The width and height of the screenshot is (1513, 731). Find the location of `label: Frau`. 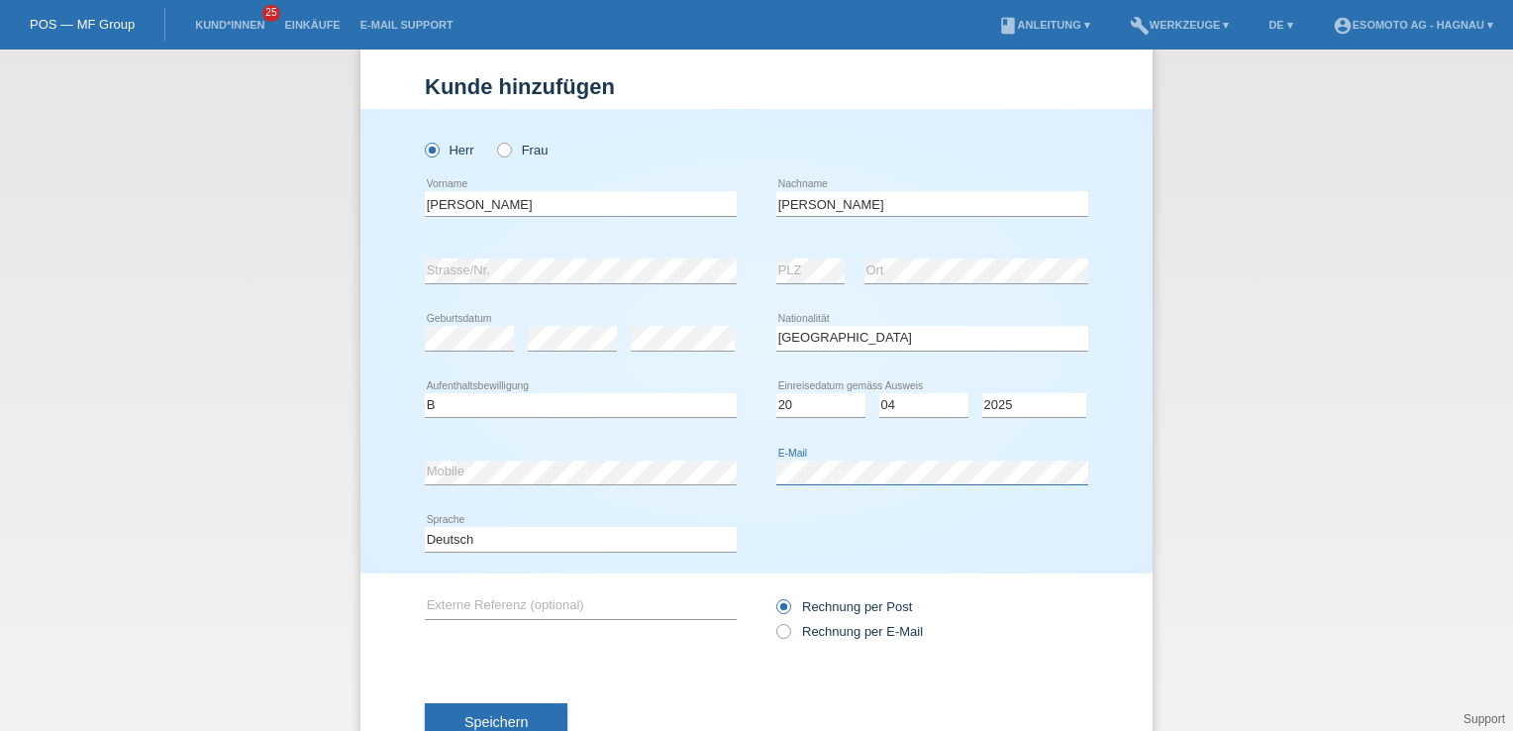

label: Frau is located at coordinates (522, 150).